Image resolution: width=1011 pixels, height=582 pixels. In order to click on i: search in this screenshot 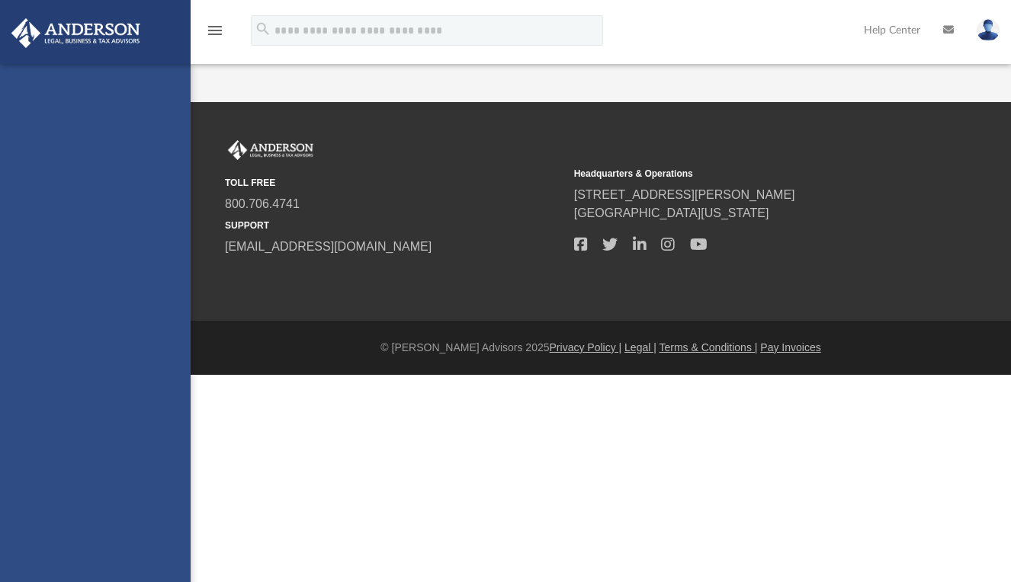, I will do `click(263, 29)`.